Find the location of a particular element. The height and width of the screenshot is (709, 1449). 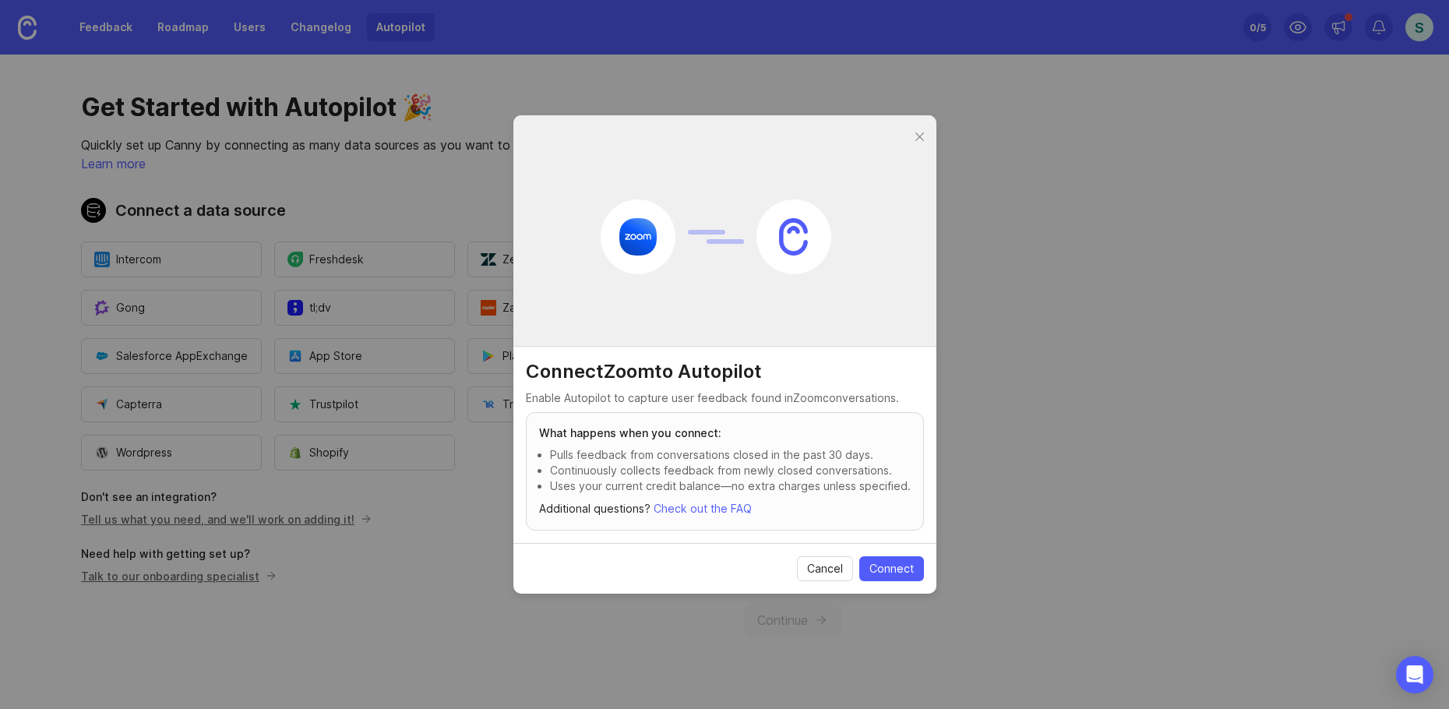

a: Connect is located at coordinates (891, 569).